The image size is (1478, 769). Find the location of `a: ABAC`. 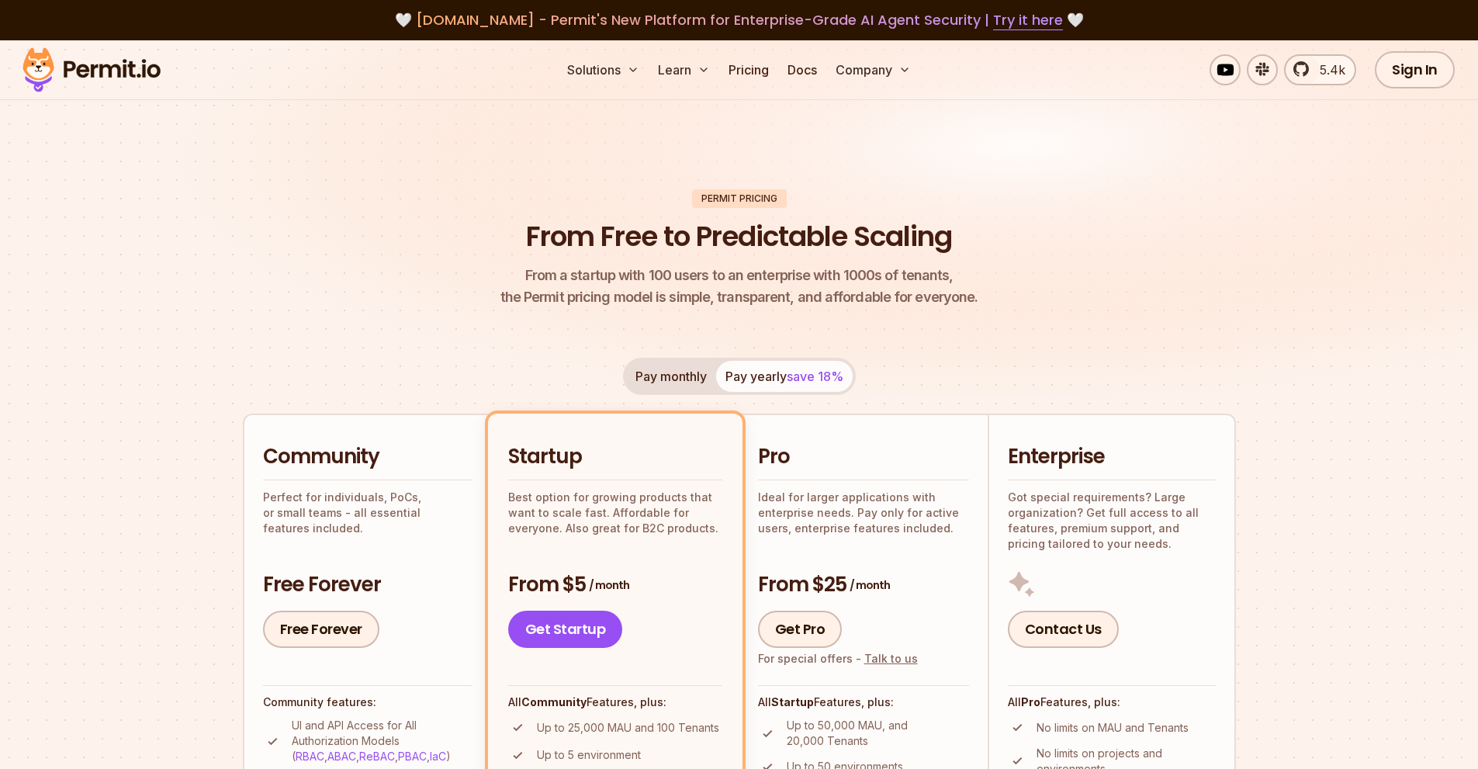

a: ABAC is located at coordinates (341, 756).